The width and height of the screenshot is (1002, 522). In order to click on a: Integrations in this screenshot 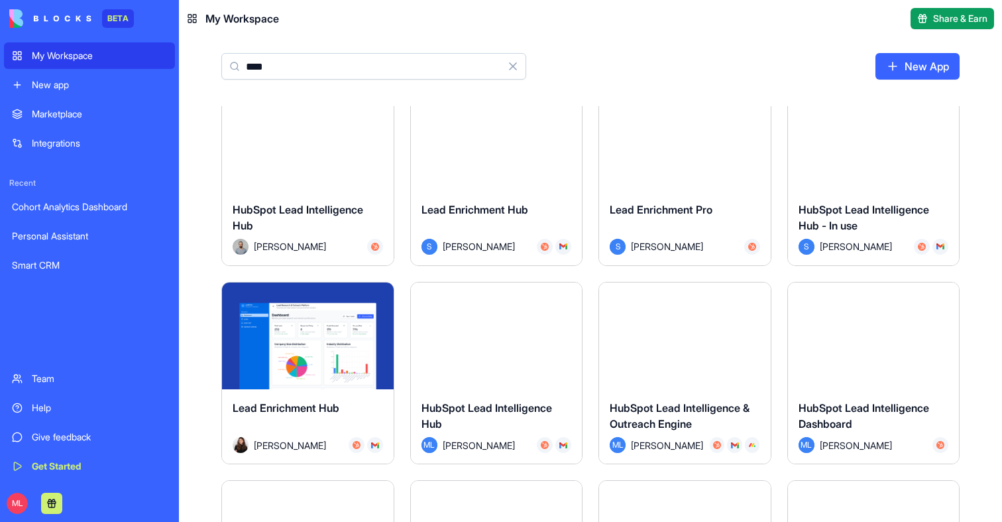, I will do `click(89, 143)`.